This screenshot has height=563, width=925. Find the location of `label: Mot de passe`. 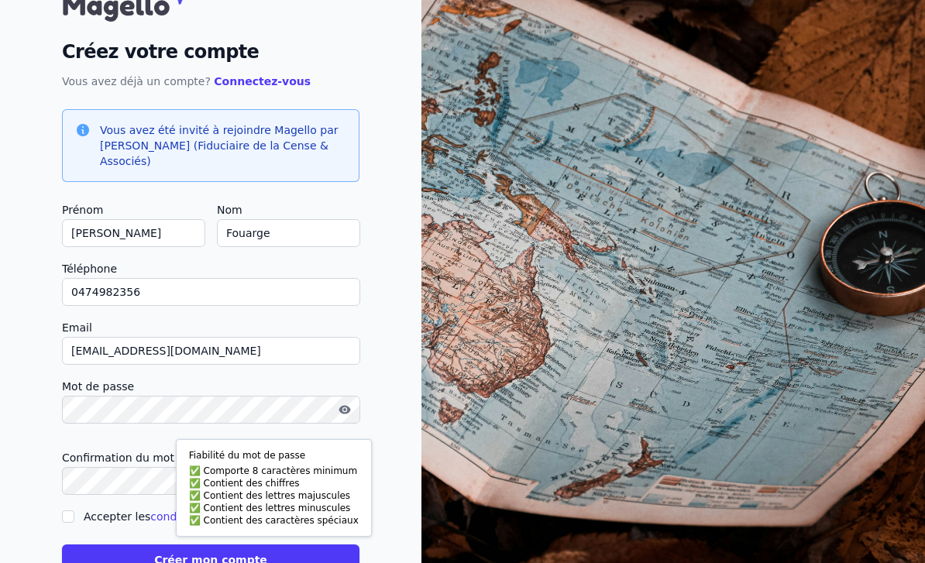

label: Mot de passe is located at coordinates (211, 387).